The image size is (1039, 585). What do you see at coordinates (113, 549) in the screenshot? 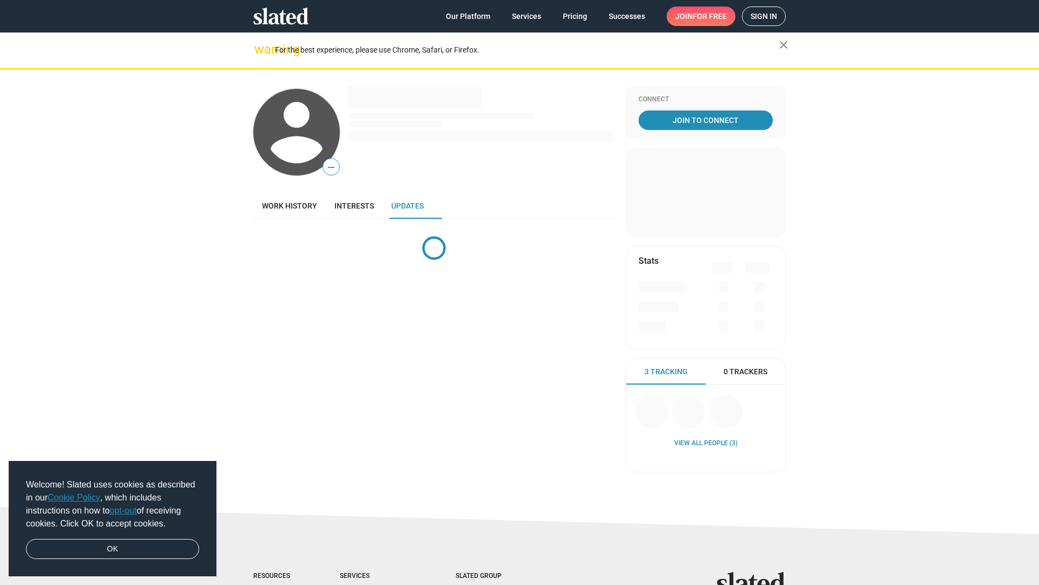
I see `a: dismiss cookie message` at bounding box center [113, 549].